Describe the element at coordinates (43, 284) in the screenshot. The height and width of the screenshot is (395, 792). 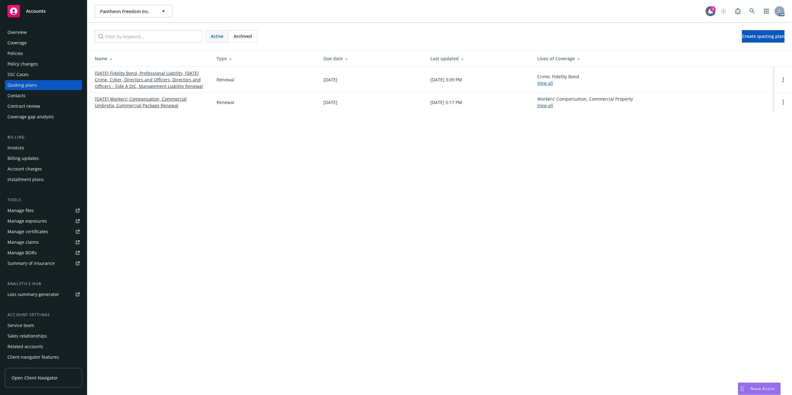
I see `div: Analytics hub` at that location.